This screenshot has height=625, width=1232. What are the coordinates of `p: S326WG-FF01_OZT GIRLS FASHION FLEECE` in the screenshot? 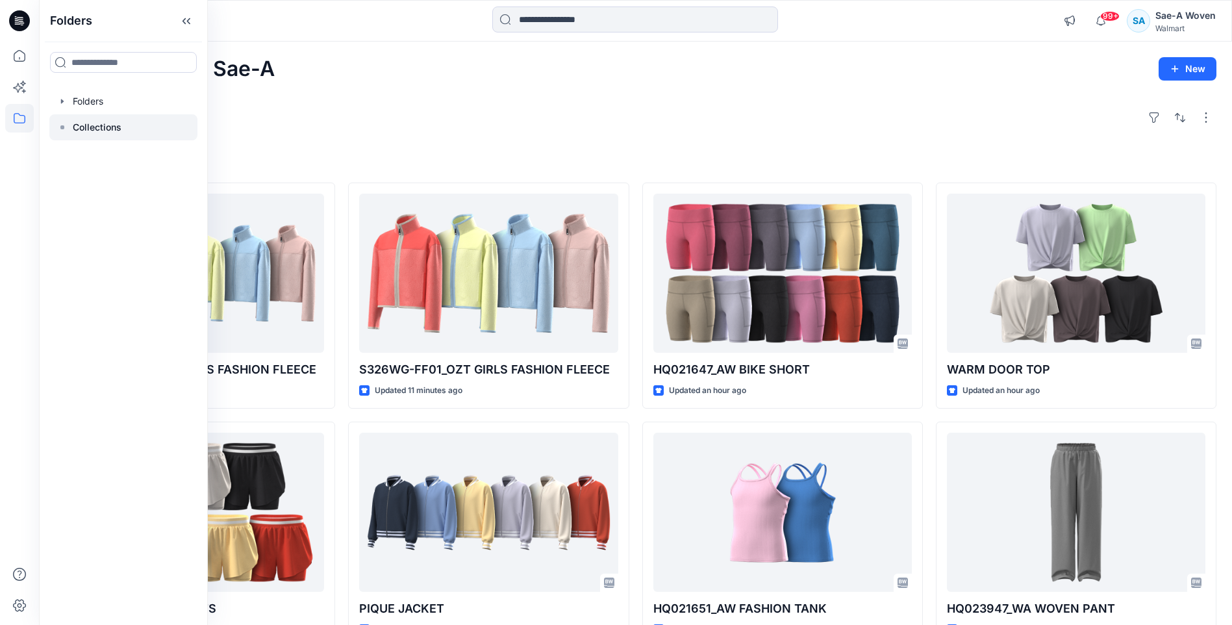 It's located at (488, 370).